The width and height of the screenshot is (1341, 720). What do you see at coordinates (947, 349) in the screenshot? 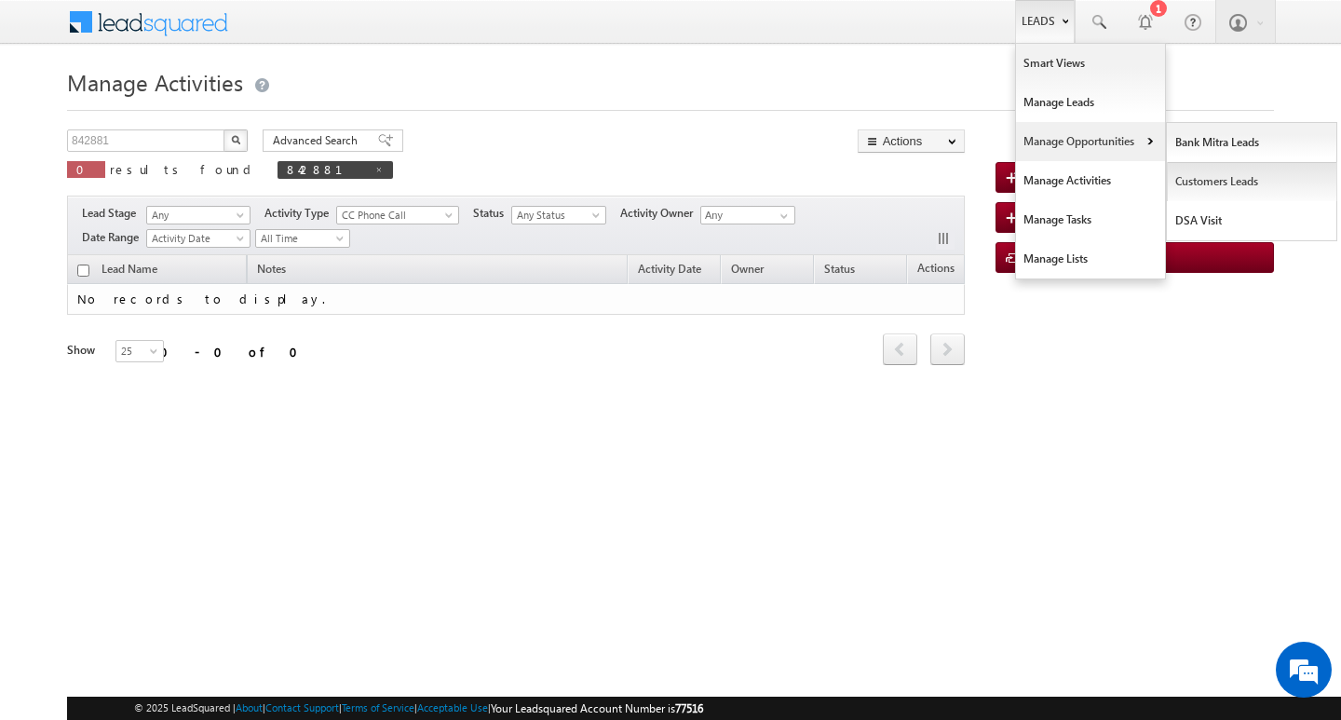
I see `span: next` at bounding box center [947, 349].